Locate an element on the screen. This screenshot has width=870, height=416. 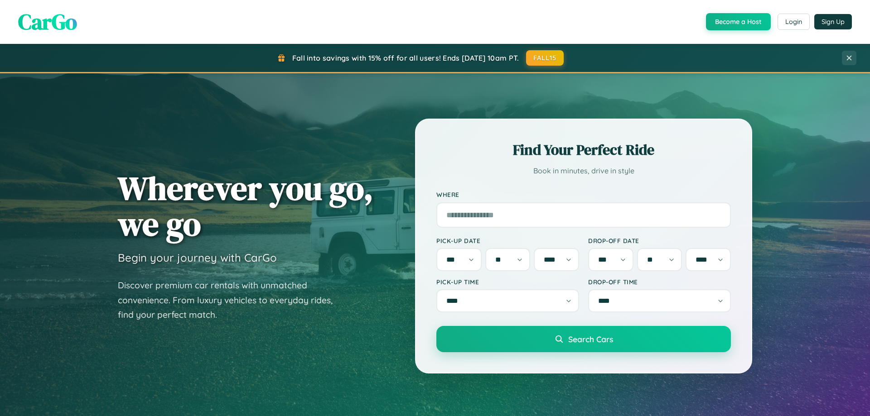
label: Pick-up Date is located at coordinates (508, 241).